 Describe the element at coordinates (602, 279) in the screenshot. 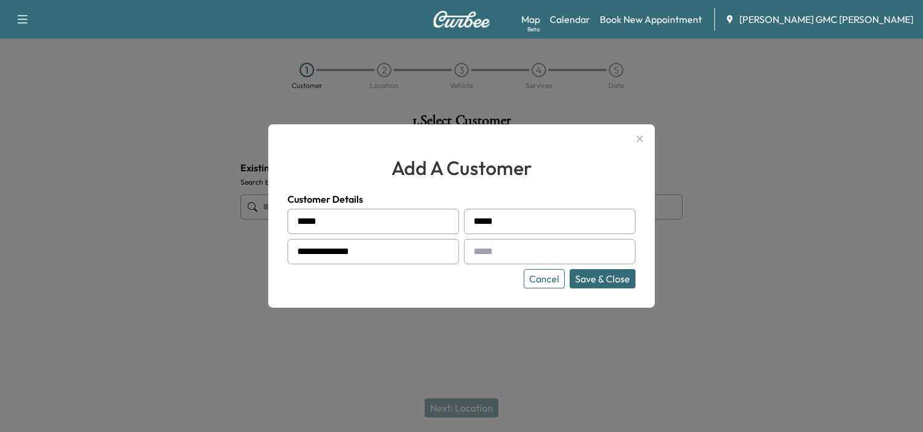

I see `button: Save & Close` at that location.